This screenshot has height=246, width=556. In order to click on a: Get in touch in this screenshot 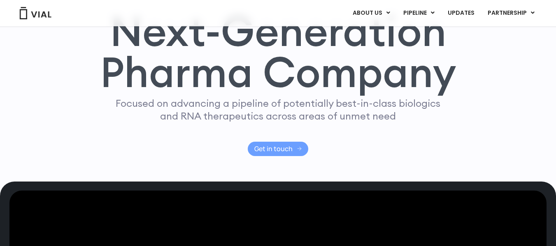, I will do `click(278, 149)`.